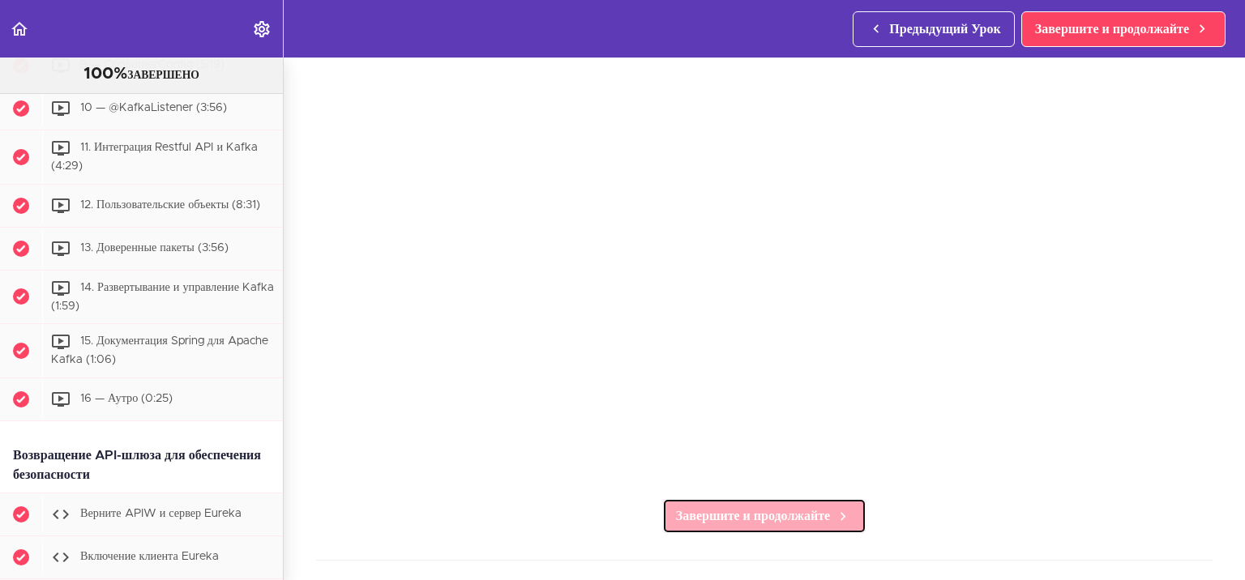 This screenshot has height=580, width=1245. Describe the element at coordinates (105, 74) in the screenshot. I see `span: 100%` at that location.